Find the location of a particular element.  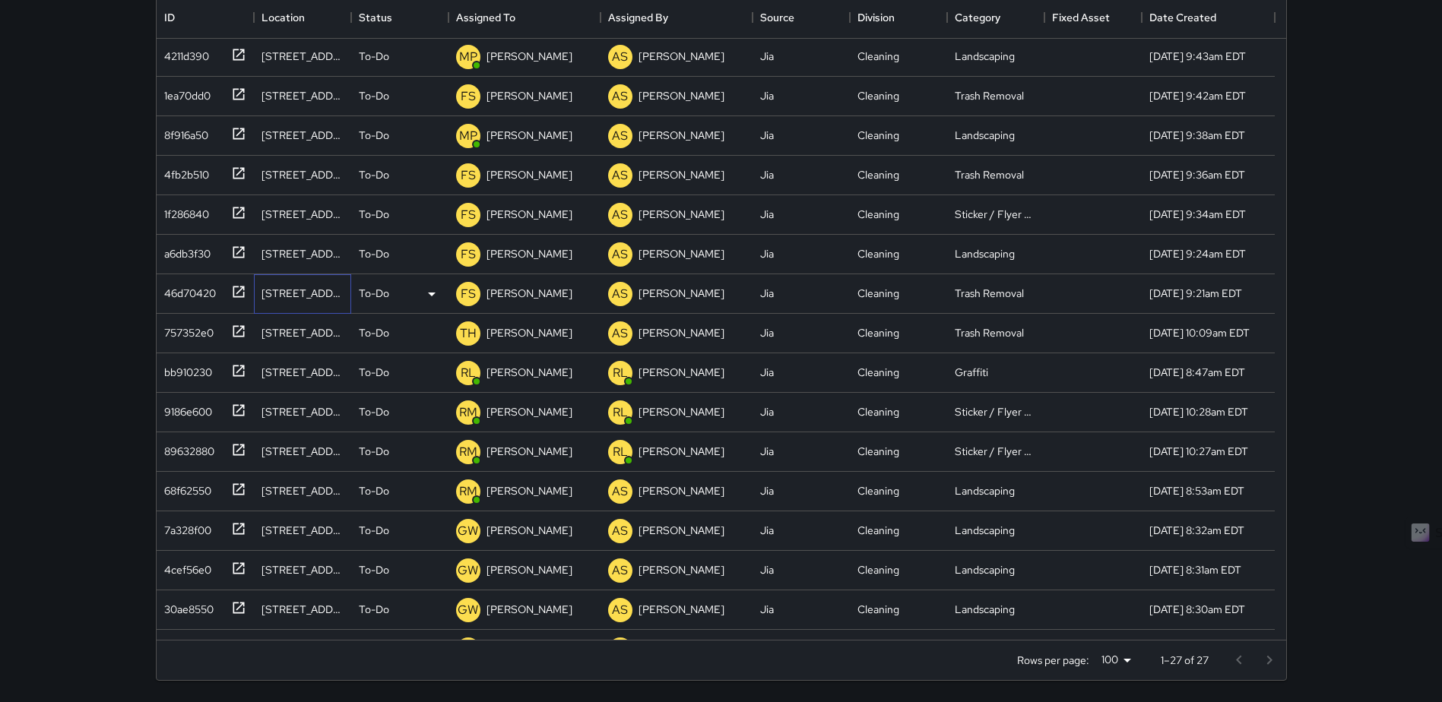

div: 9186e600 is located at coordinates (185, 409).